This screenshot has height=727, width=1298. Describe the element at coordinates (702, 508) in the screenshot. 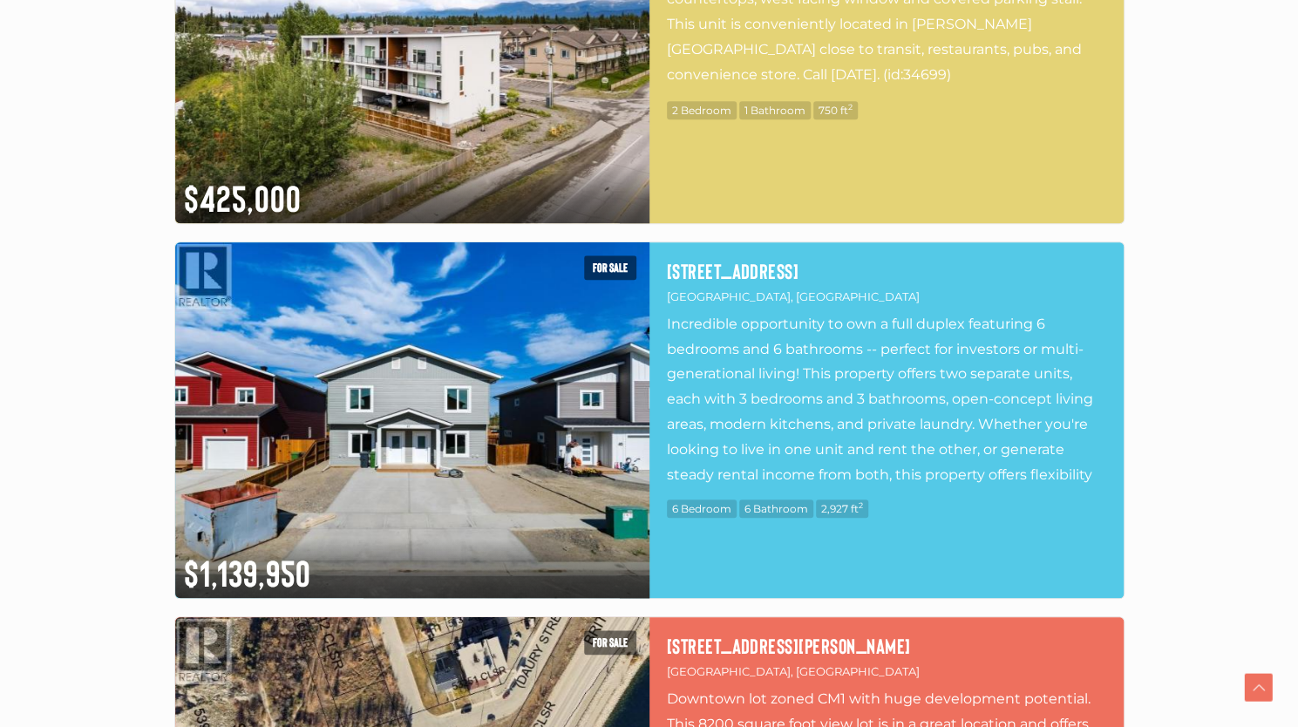

I see `span: 6 Bedroom` at that location.